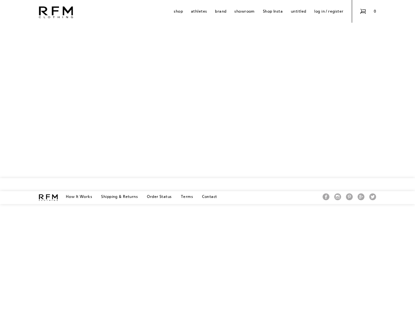  What do you see at coordinates (244, 11) in the screenshot?
I see `a: showroom` at bounding box center [244, 11].